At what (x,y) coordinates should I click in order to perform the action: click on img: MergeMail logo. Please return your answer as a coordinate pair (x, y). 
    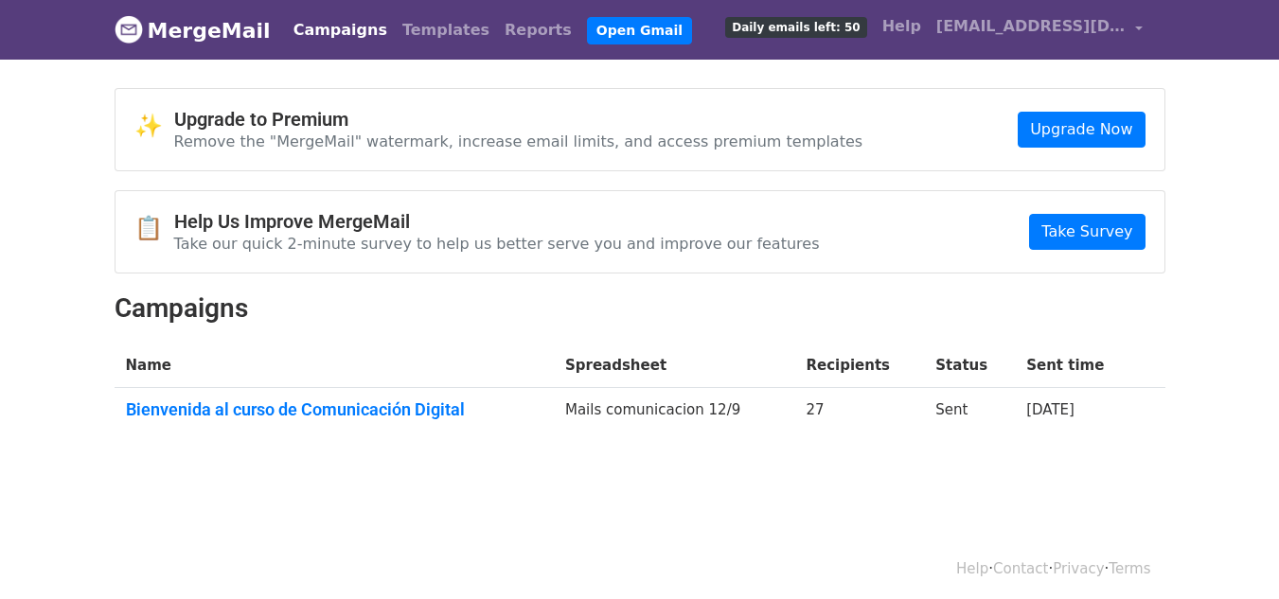
    Looking at the image, I should click on (129, 29).